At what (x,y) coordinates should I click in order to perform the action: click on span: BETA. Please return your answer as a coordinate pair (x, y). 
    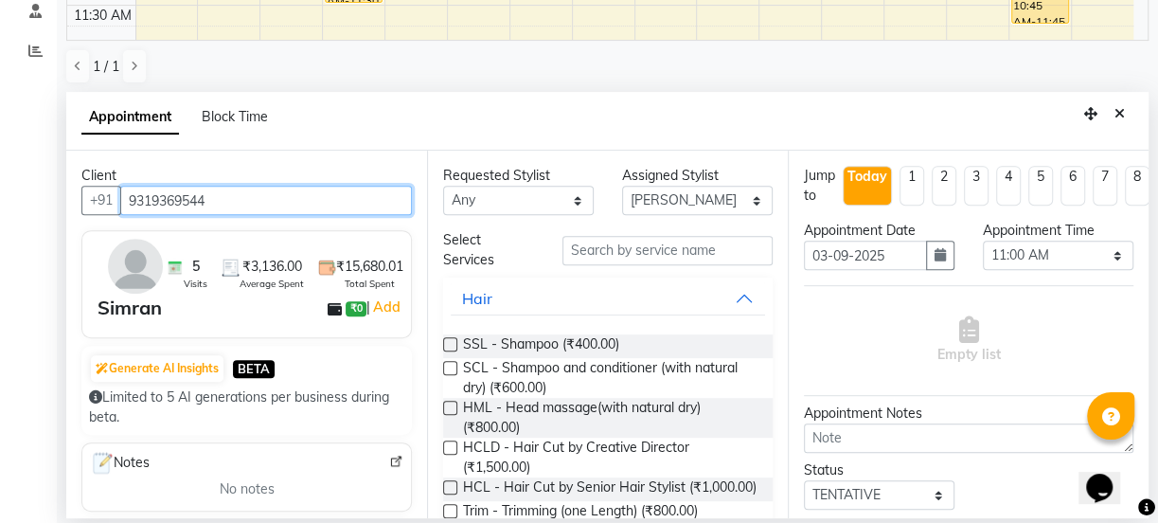
    Looking at the image, I should click on (254, 368).